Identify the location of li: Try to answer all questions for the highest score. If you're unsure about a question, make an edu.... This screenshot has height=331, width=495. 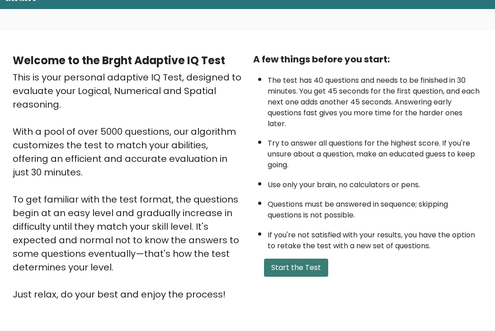
(375, 152).